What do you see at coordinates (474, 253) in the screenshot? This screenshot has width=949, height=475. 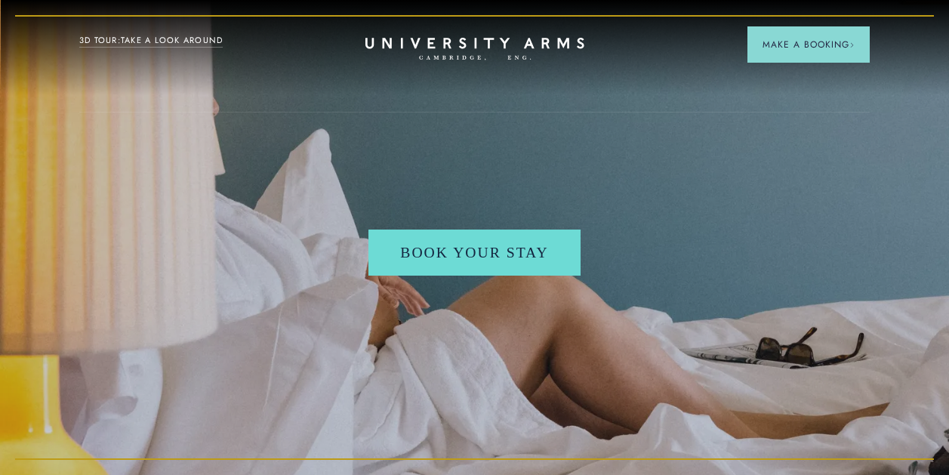 I see `a: Book your stay` at bounding box center [474, 253].